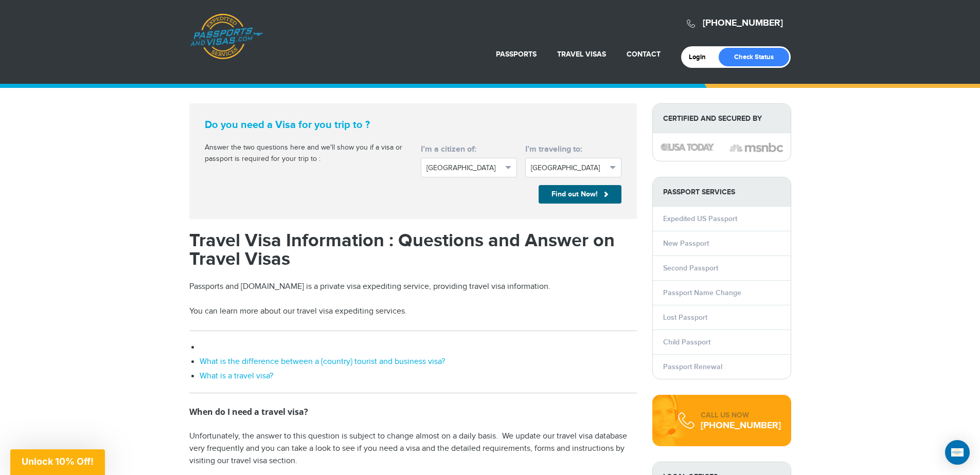 The image size is (980, 475). Describe the element at coordinates (58, 462) in the screenshot. I see `div: Unlock 10% Off!` at that location.